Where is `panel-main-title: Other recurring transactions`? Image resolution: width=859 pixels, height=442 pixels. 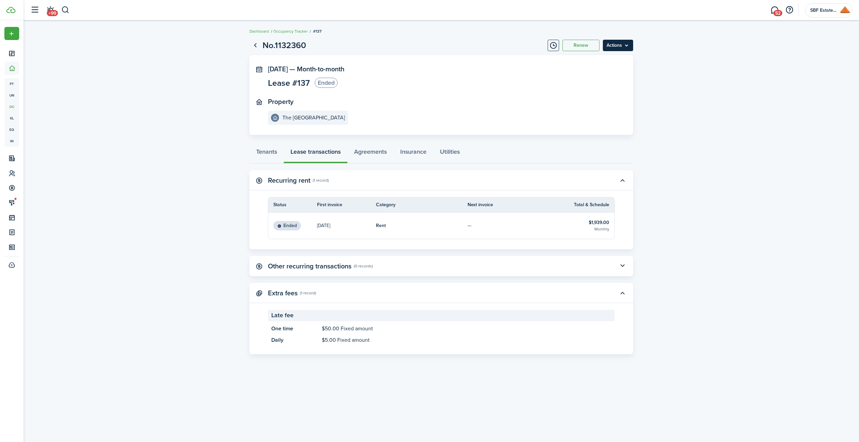 panel-main-title: Other recurring transactions is located at coordinates (310, 266).